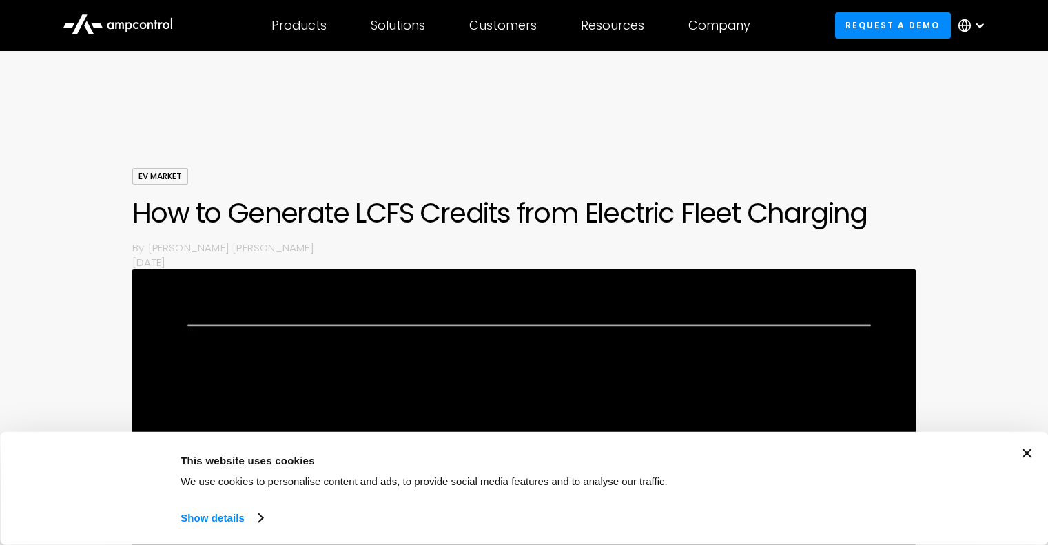 This screenshot has height=545, width=1048. I want to click on div: Resources, so click(612, 25).